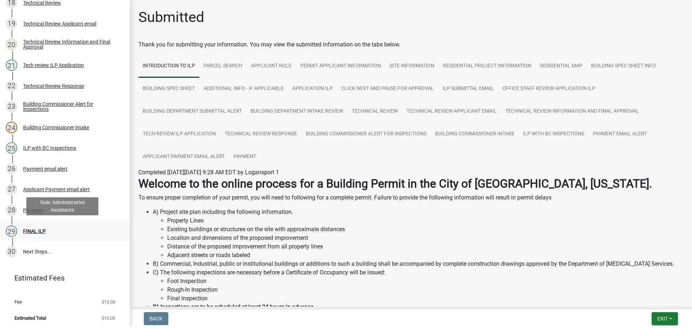 The height and width of the screenshot is (328, 692). I want to click on div: 27, so click(12, 189).